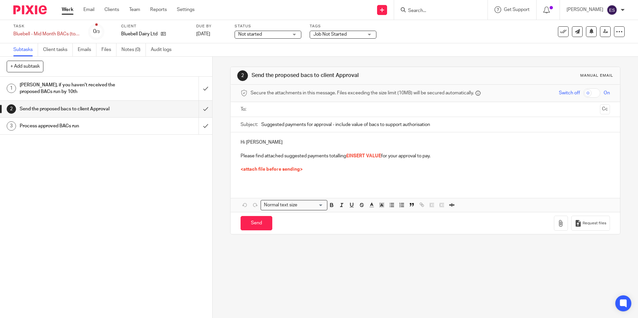 The image size is (638, 318). Describe the element at coordinates (109, 50) in the screenshot. I see `a: Files` at that location.